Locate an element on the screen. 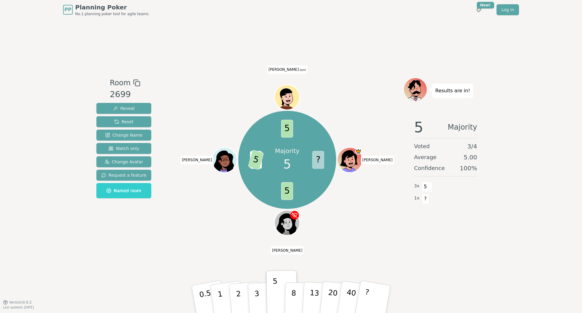 This screenshot has height=313, width=582. button: New! is located at coordinates (479, 10).